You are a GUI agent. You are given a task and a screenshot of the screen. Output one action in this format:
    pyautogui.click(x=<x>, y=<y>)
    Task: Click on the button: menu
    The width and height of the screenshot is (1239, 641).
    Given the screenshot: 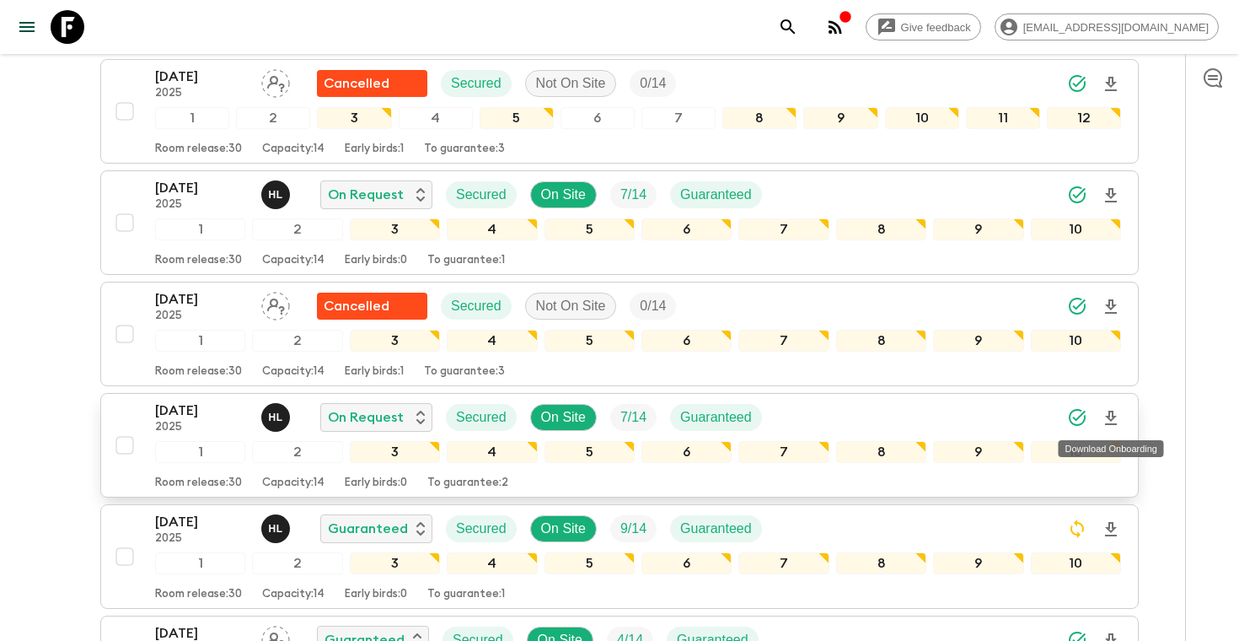 What is the action you would take?
    pyautogui.click(x=27, y=27)
    